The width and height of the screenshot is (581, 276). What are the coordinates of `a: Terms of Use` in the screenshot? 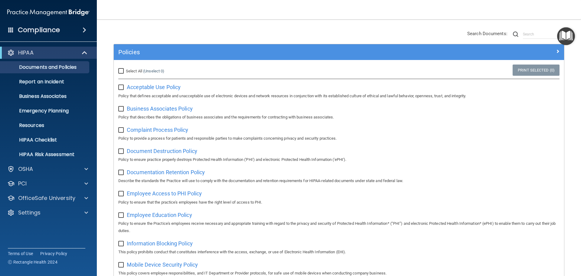 It's located at (20, 253).